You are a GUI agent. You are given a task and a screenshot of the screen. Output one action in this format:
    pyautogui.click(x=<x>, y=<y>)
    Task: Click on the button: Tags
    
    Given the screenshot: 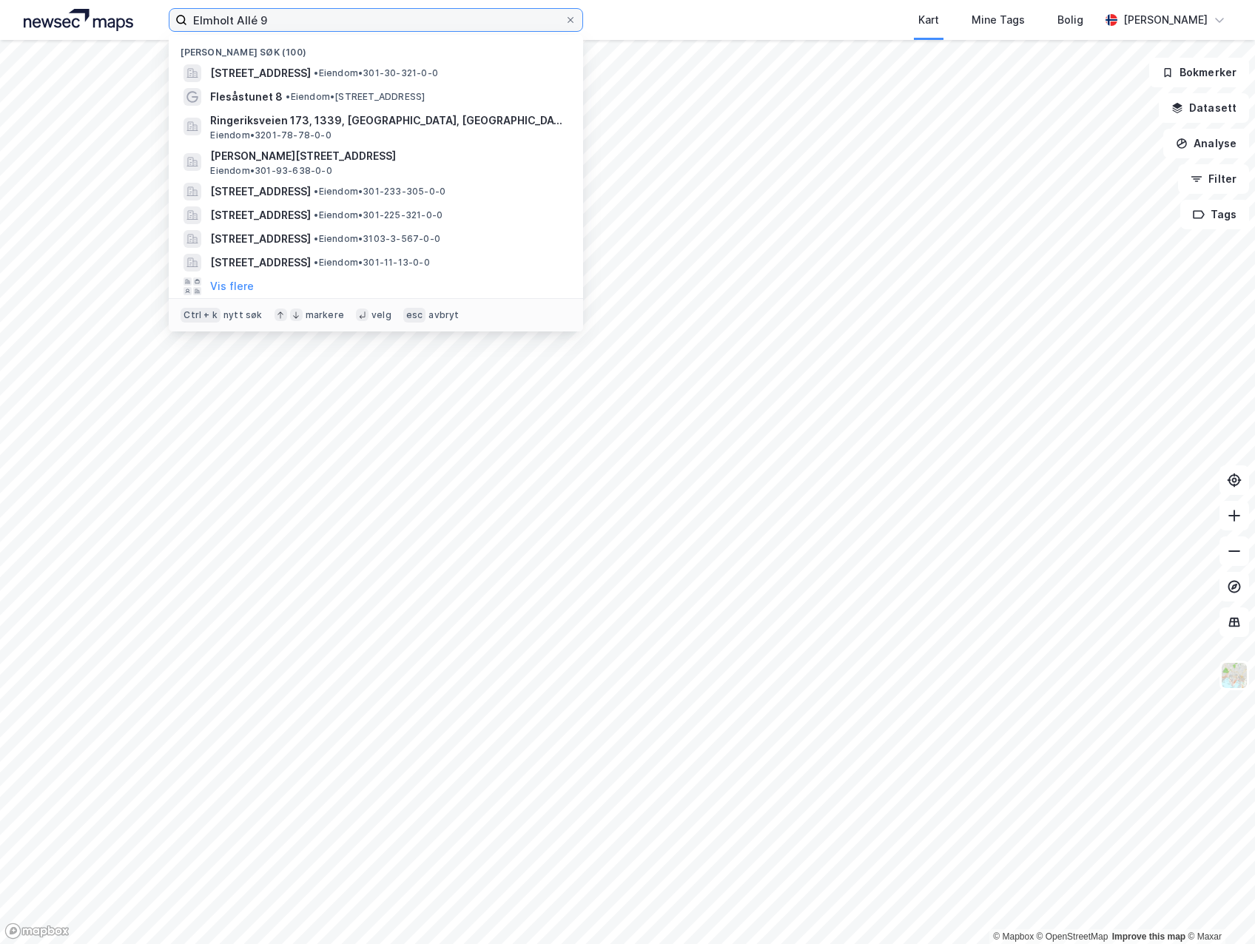 What is the action you would take?
    pyautogui.click(x=1215, y=215)
    